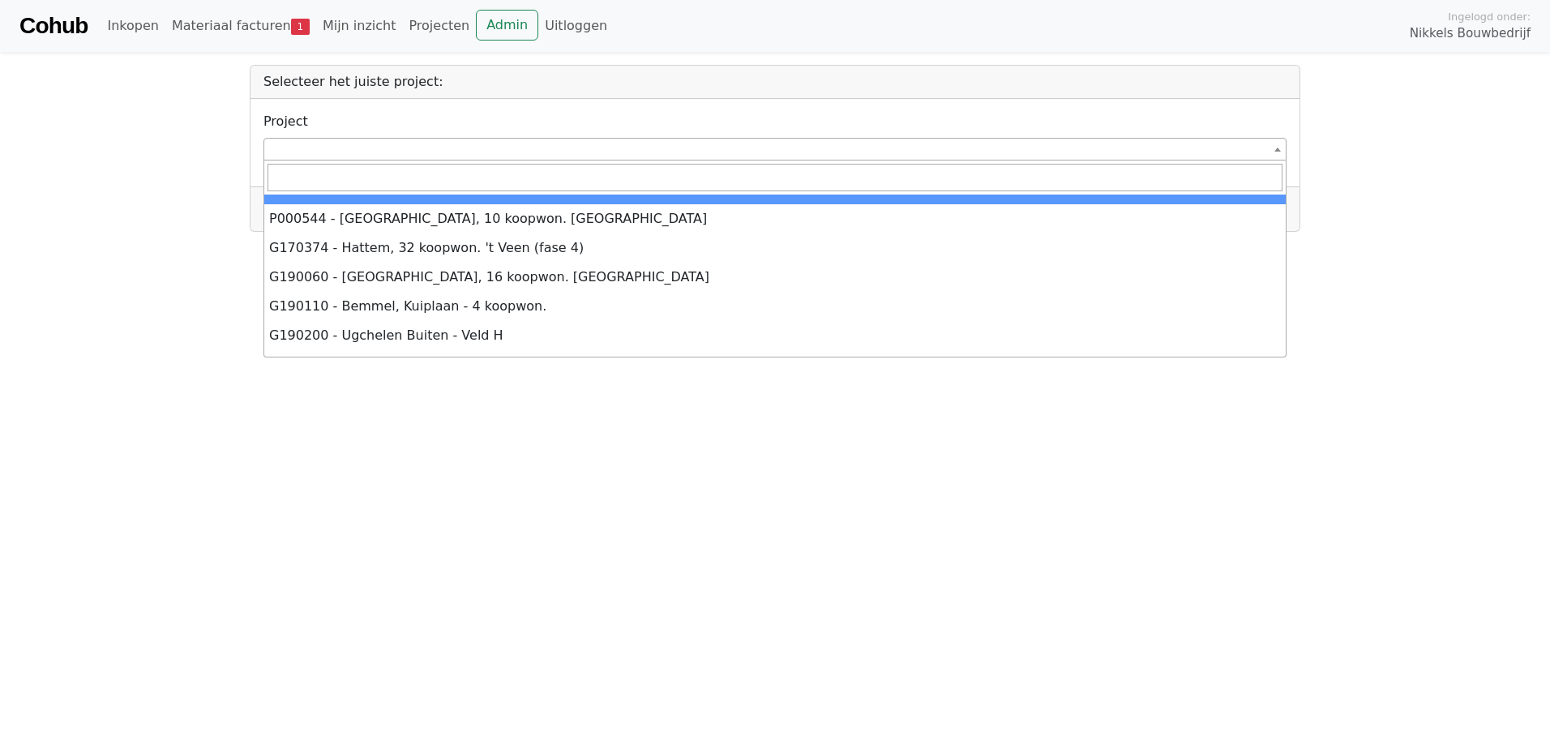  Describe the element at coordinates (241, 26) in the screenshot. I see `a: Materiaal facturen1` at that location.